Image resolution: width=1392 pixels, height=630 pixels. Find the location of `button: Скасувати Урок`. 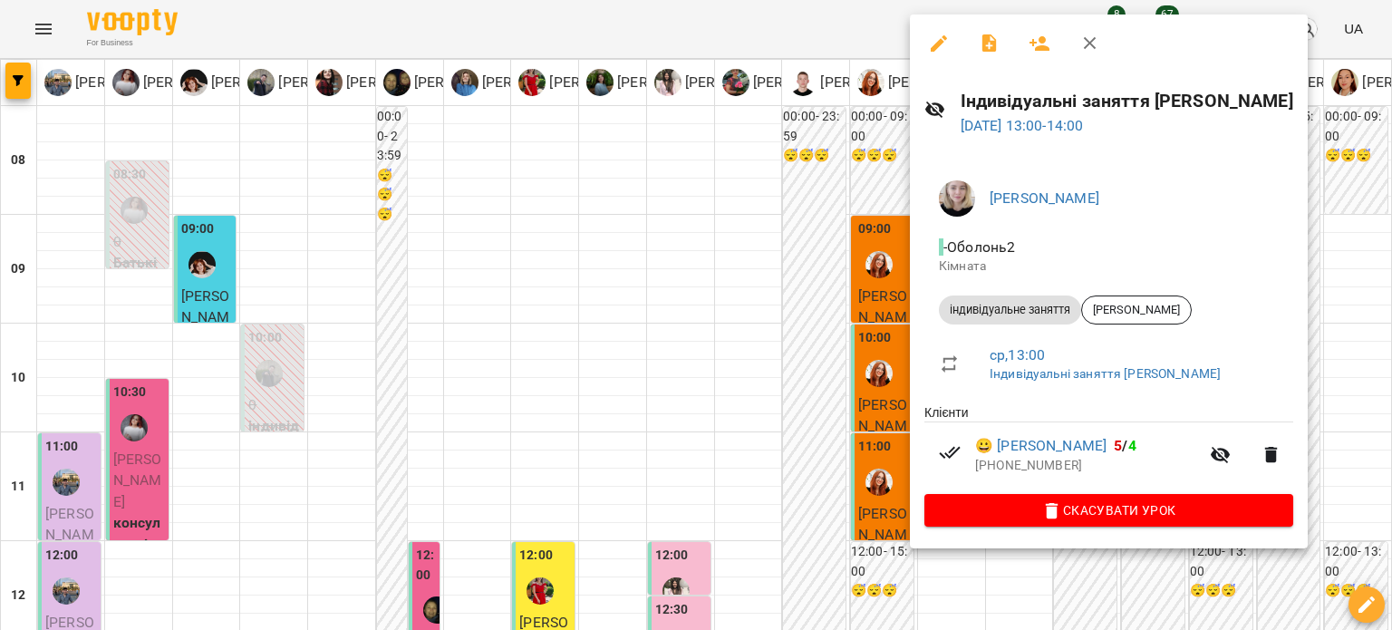

button: Скасувати Урок is located at coordinates (1108, 510).